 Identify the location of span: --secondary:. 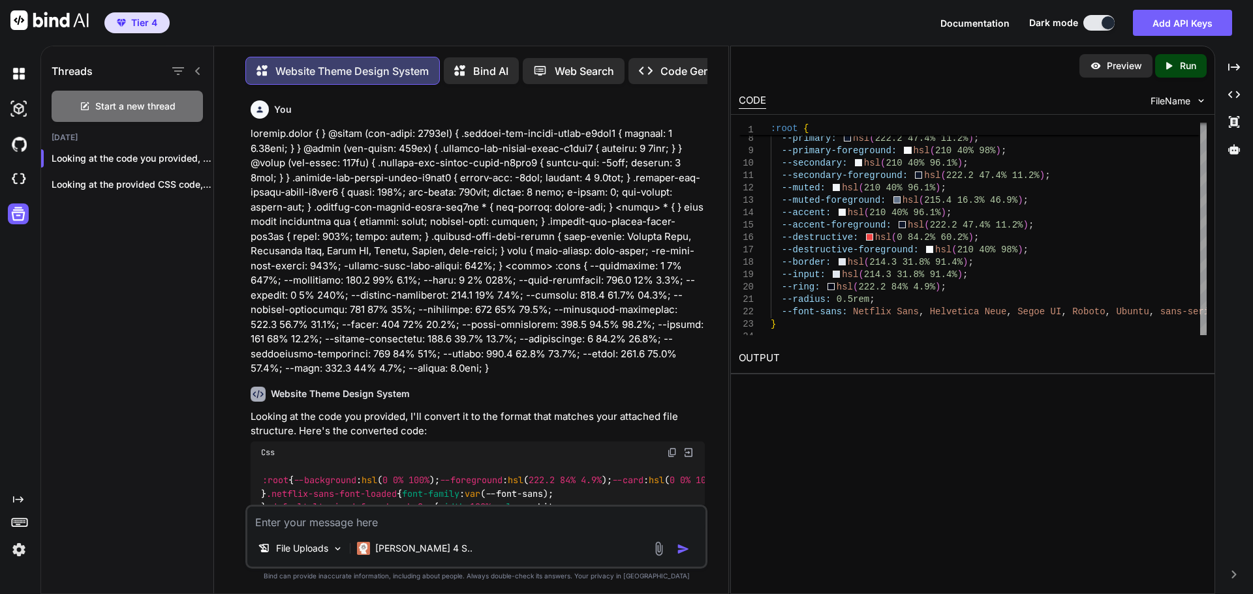
(814, 163).